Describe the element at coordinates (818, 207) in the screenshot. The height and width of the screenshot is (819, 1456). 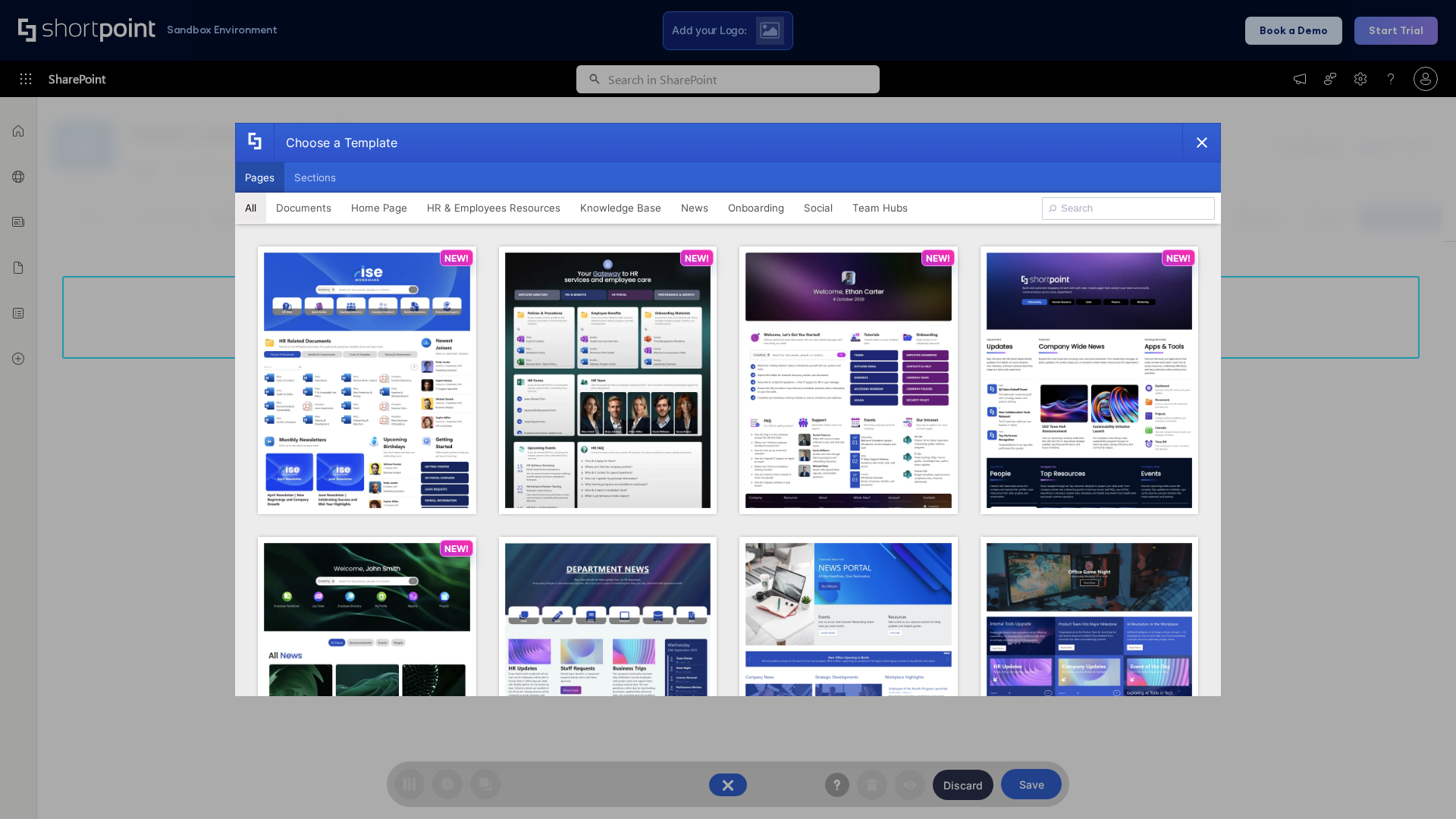
I see `button: Social` at that location.